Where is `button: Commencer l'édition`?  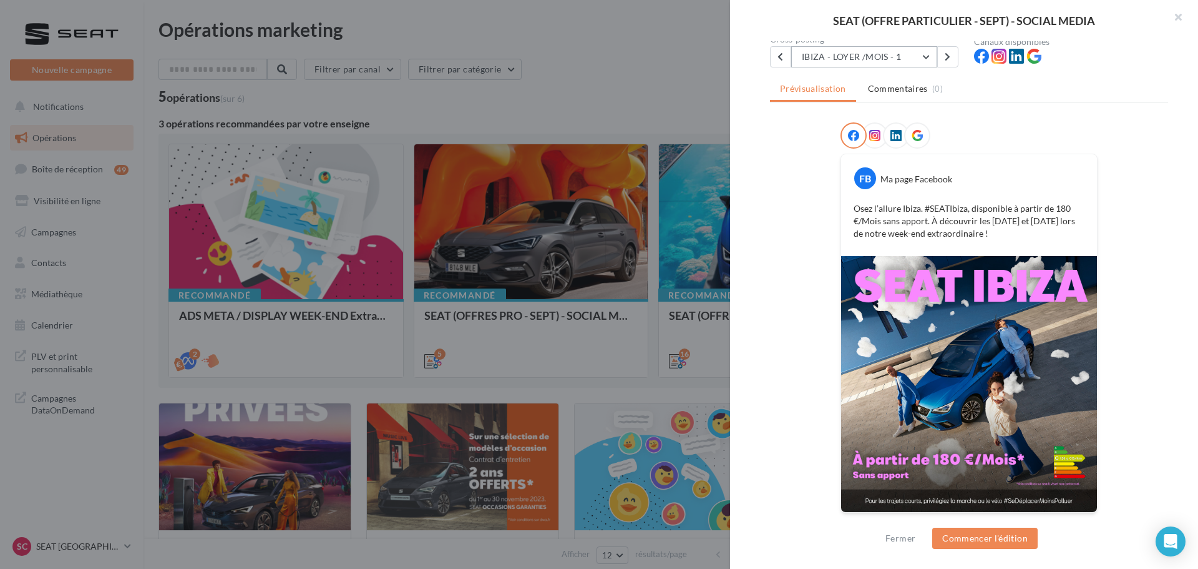
button: Commencer l'édition is located at coordinates (985, 538).